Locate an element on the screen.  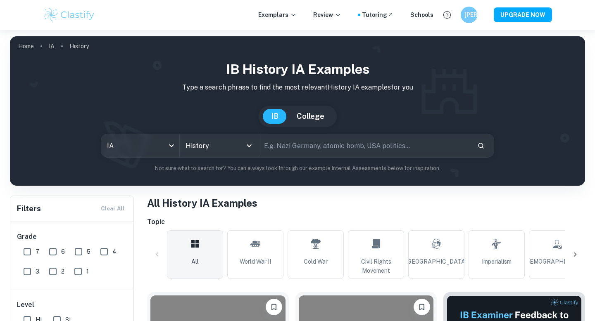
span: Cold War is located at coordinates (316, 262).